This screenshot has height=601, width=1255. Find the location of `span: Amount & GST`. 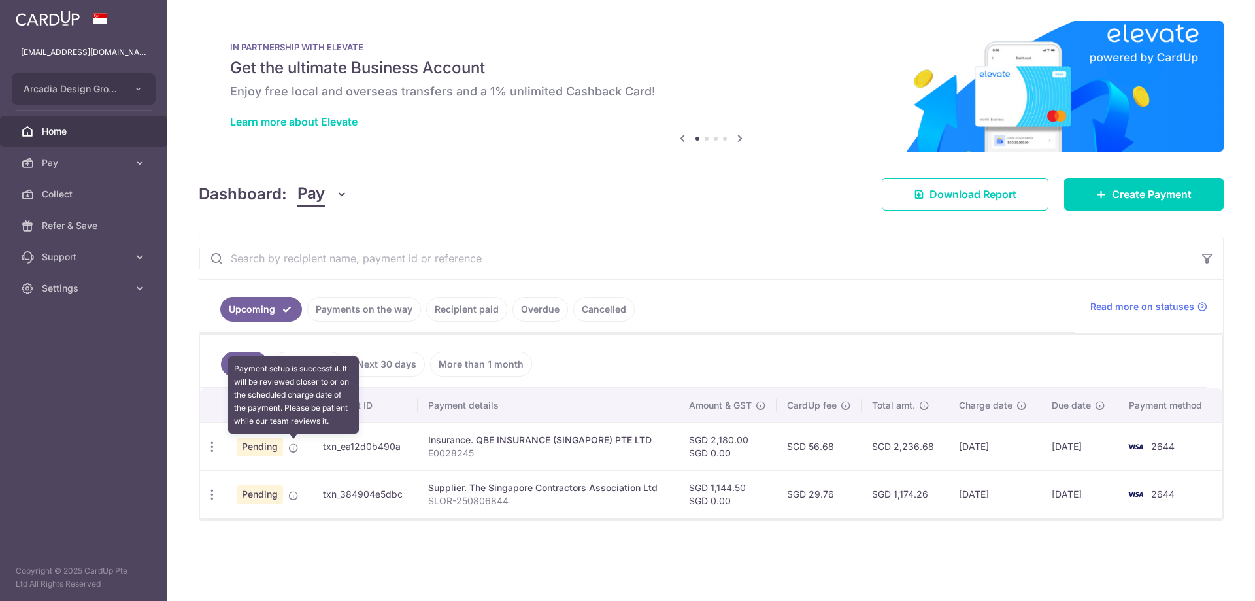

span: Amount & GST is located at coordinates (721, 405).